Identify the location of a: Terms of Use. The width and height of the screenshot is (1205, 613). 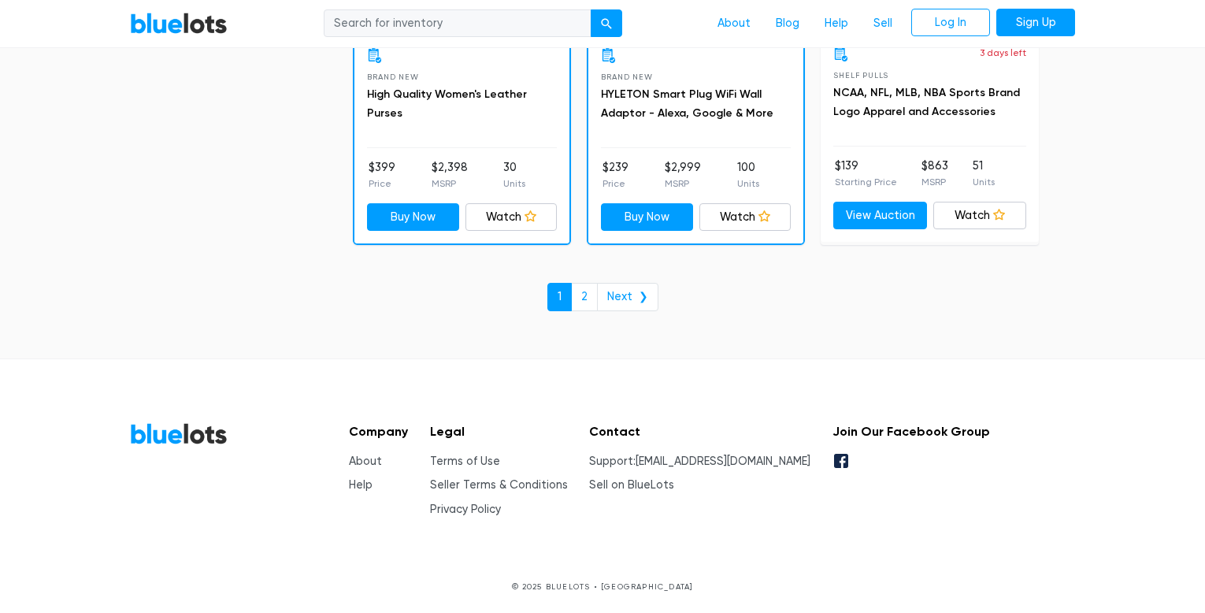
(465, 461).